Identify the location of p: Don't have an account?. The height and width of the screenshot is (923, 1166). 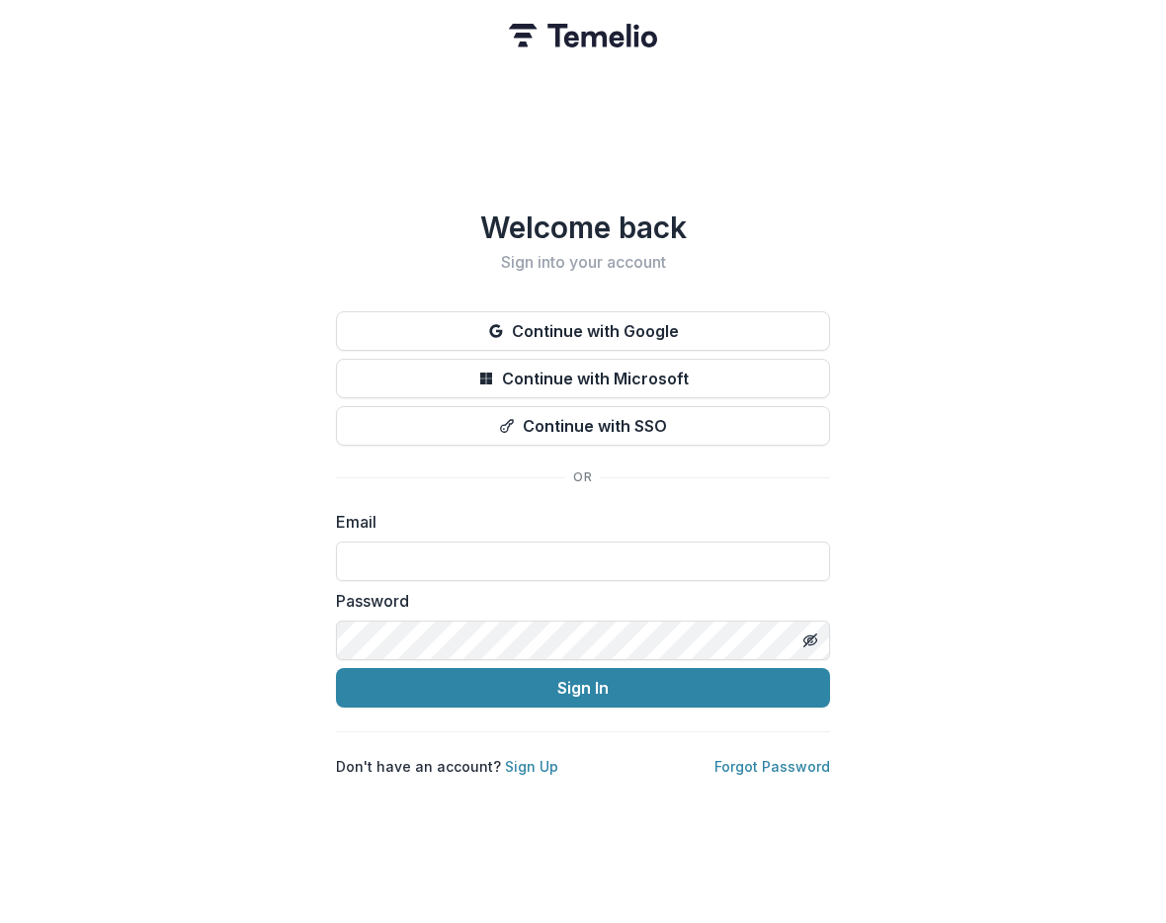
(447, 766).